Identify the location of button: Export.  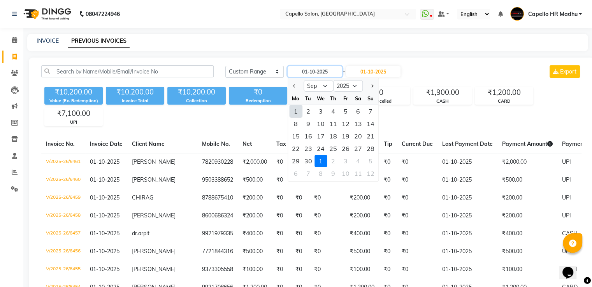
(565, 72).